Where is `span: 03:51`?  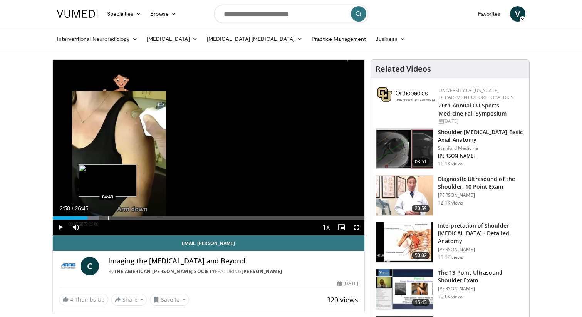
span: 03:51 is located at coordinates (421, 162).